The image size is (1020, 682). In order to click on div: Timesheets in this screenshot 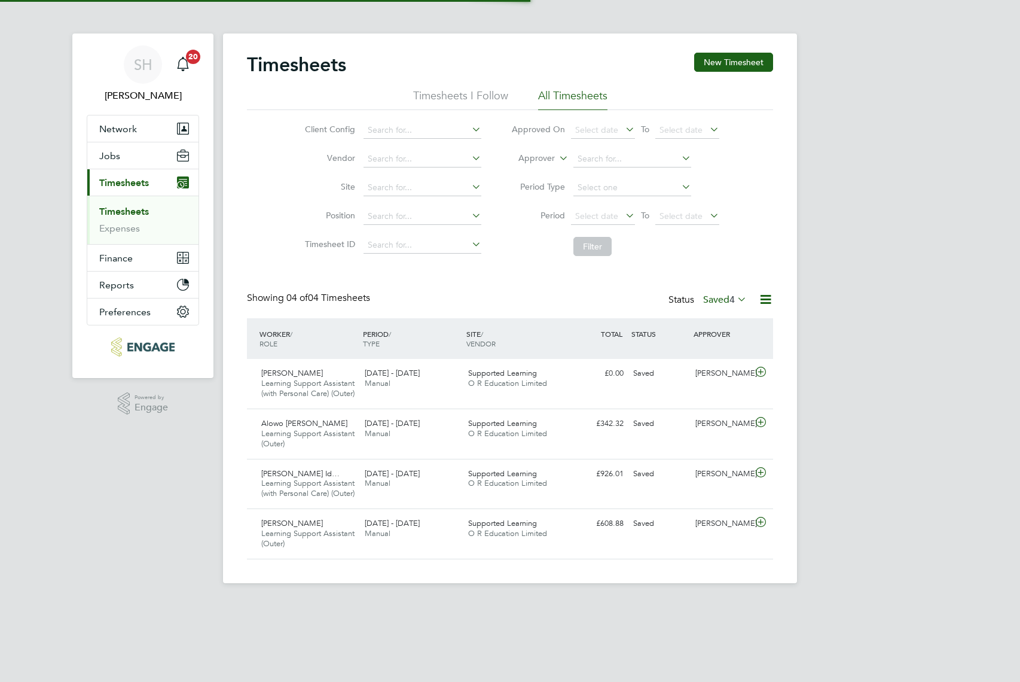, I will do `click(143, 220)`.